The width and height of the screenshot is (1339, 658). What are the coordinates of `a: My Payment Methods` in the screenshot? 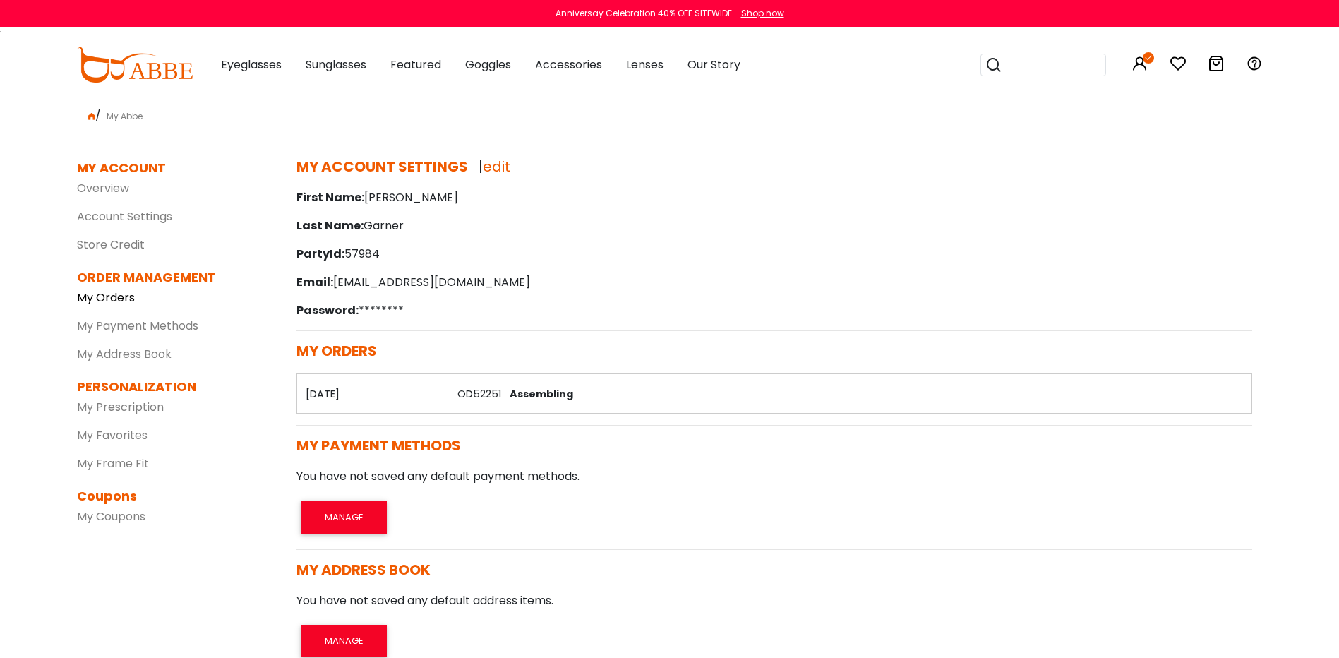 It's located at (138, 325).